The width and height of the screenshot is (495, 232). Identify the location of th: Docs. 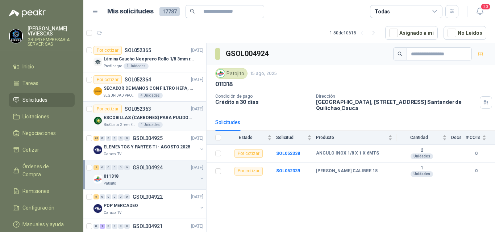
(458, 138).